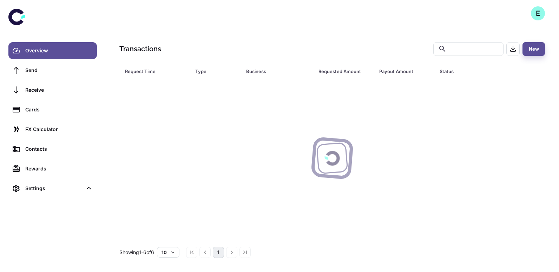 The image size is (559, 272). What do you see at coordinates (477, 71) in the screenshot?
I see `span: Status` at bounding box center [477, 71].